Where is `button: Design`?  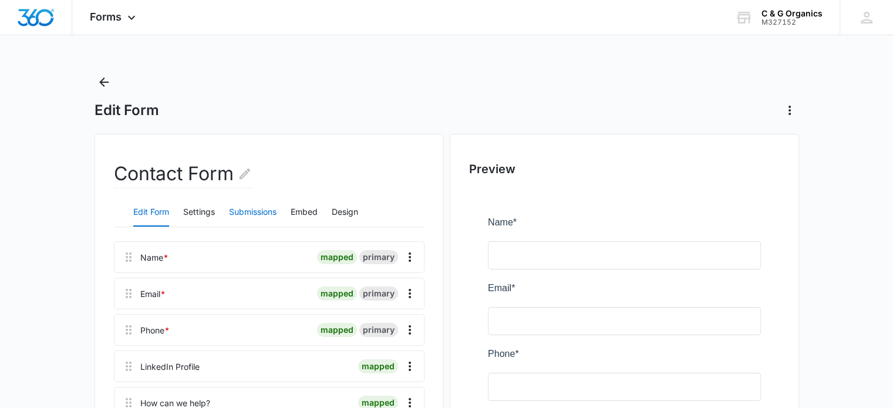 button: Design is located at coordinates (345, 213).